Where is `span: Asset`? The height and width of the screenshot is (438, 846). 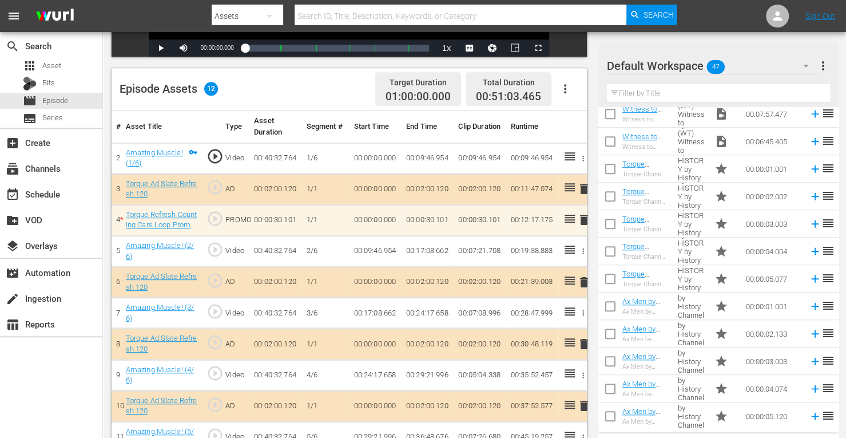
span: Asset is located at coordinates (52, 66).